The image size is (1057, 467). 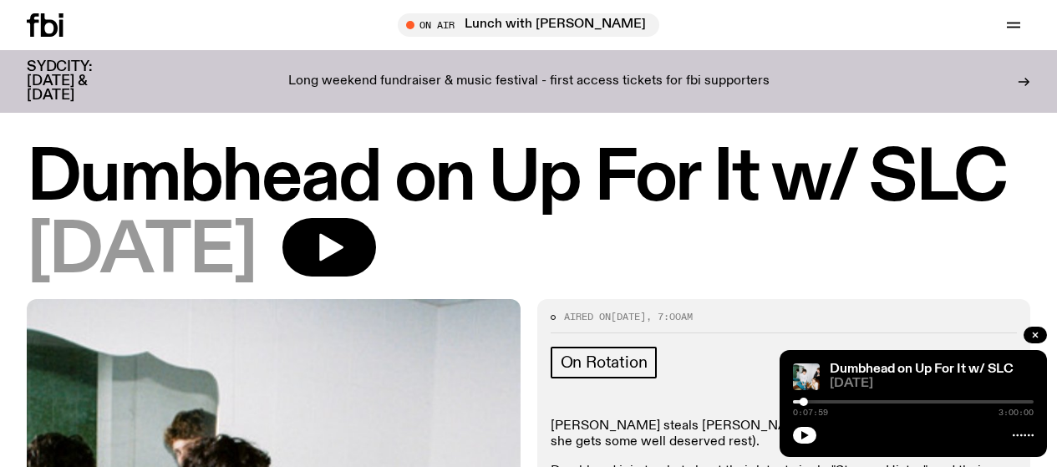 I want to click on a: Dumbhead on Up For It w/ SLC, so click(x=922, y=369).